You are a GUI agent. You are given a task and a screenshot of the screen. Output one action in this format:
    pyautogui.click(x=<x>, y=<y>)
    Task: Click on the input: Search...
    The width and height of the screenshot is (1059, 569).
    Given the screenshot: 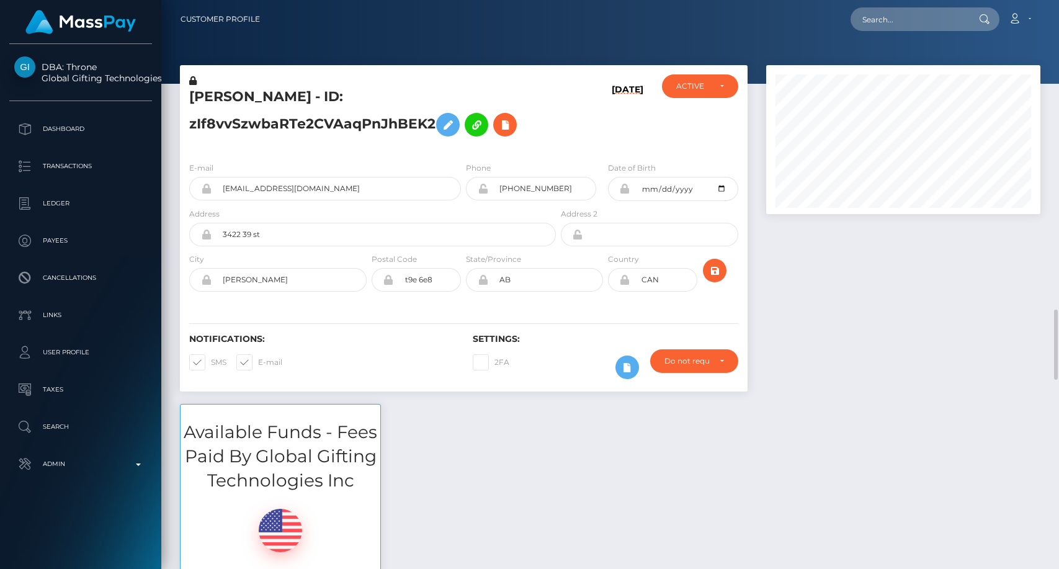 What is the action you would take?
    pyautogui.click(x=909, y=19)
    